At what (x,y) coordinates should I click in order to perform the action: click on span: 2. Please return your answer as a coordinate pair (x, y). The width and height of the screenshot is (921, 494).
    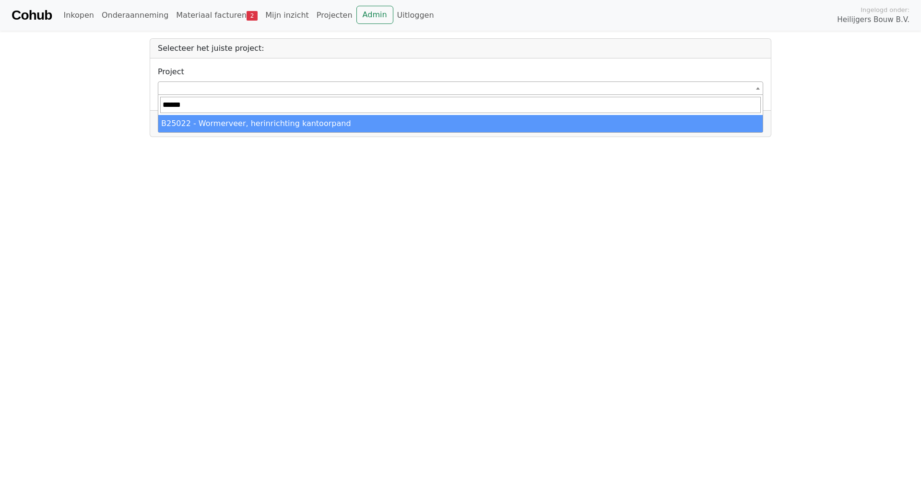
    Looking at the image, I should click on (252, 16).